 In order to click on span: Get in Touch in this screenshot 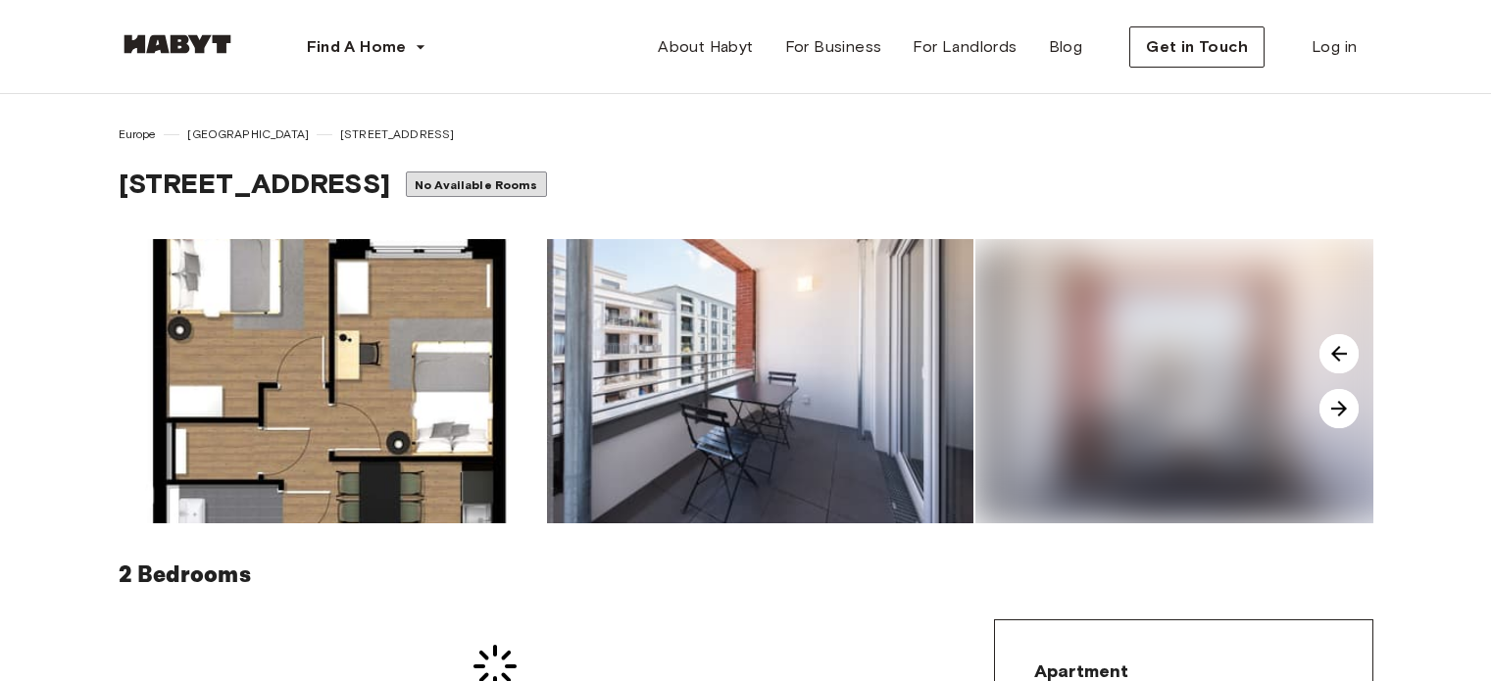, I will do `click(1197, 47)`.